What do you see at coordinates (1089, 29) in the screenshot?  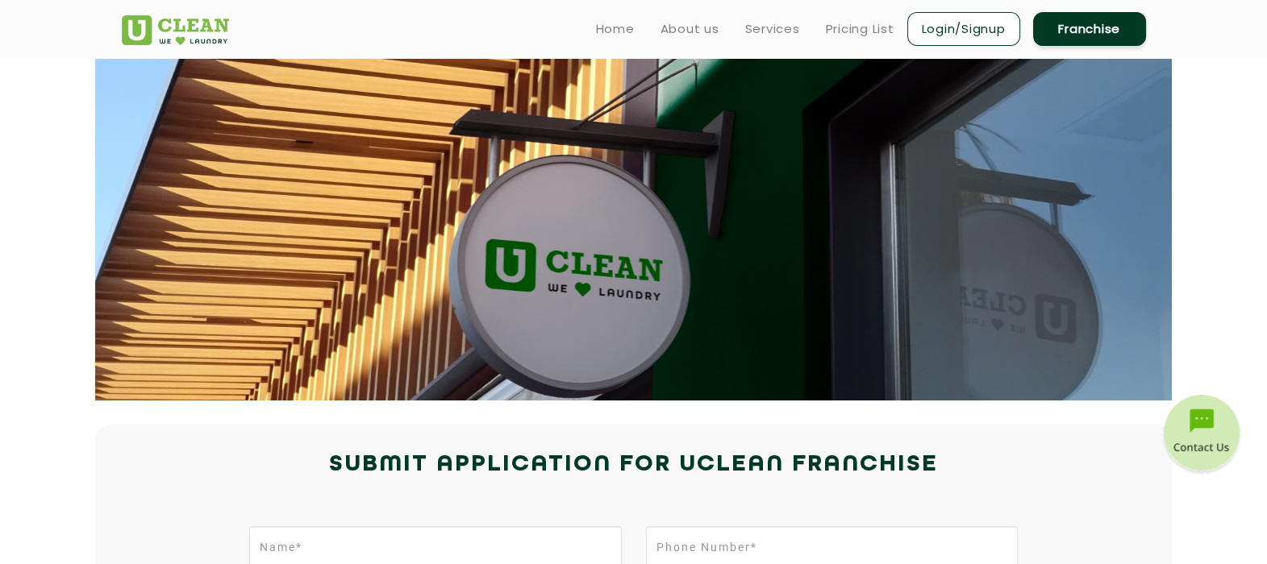 I see `a: Franchise` at bounding box center [1089, 29].